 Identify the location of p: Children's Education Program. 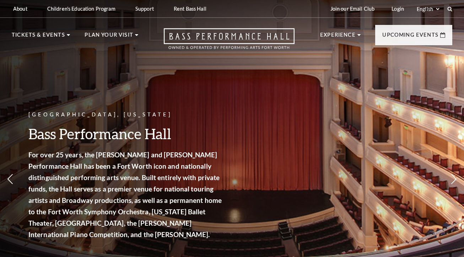
(81, 9).